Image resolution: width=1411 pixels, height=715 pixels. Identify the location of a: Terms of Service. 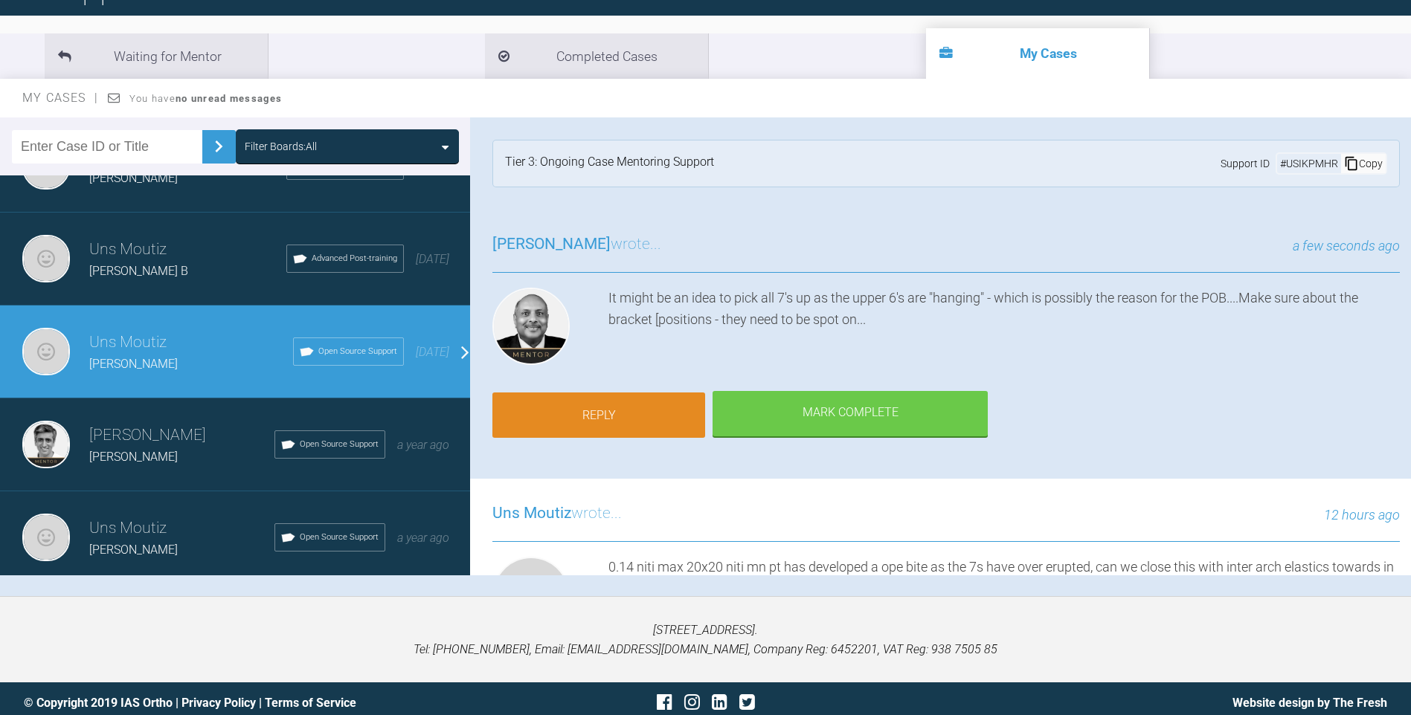
(310, 703).